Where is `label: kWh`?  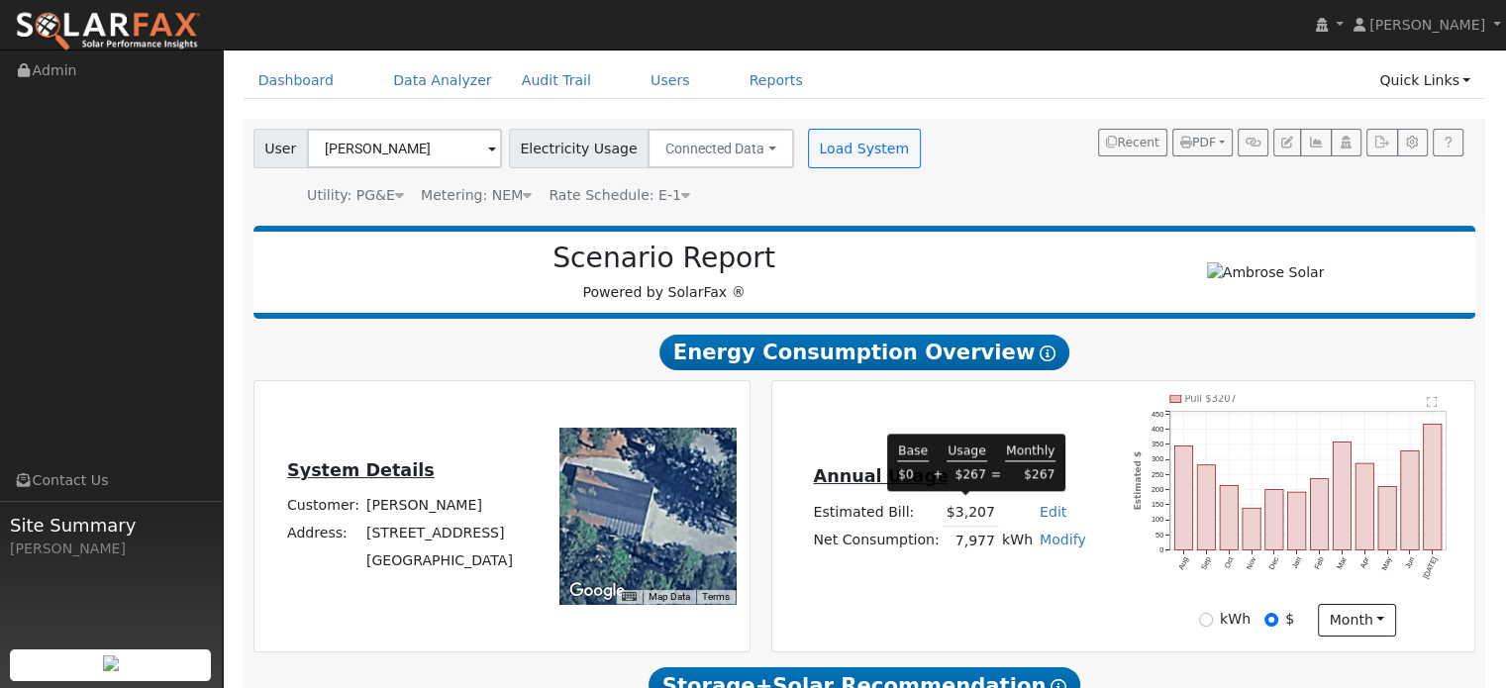 label: kWh is located at coordinates (1235, 619).